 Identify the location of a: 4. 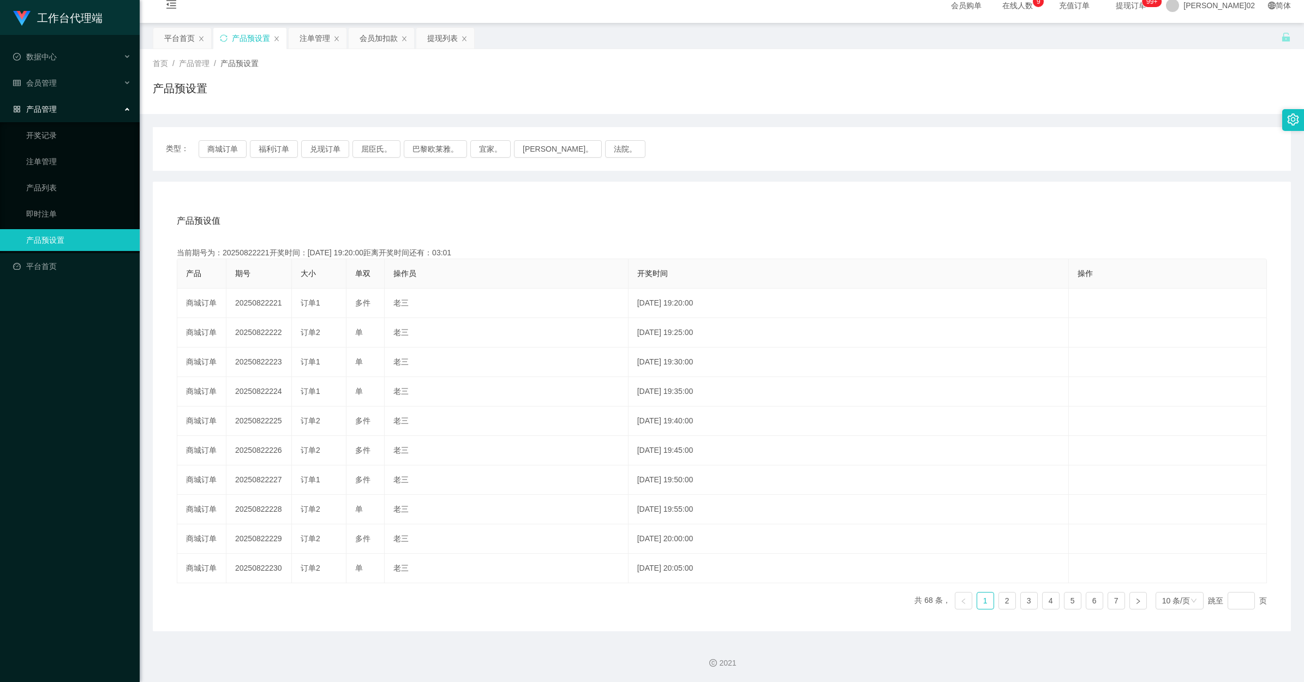
(1051, 601).